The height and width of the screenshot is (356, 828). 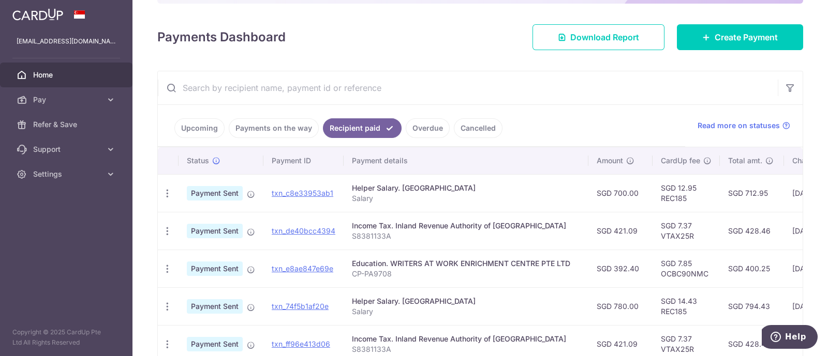 What do you see at coordinates (67, 75) in the screenshot?
I see `span: Home` at bounding box center [67, 75].